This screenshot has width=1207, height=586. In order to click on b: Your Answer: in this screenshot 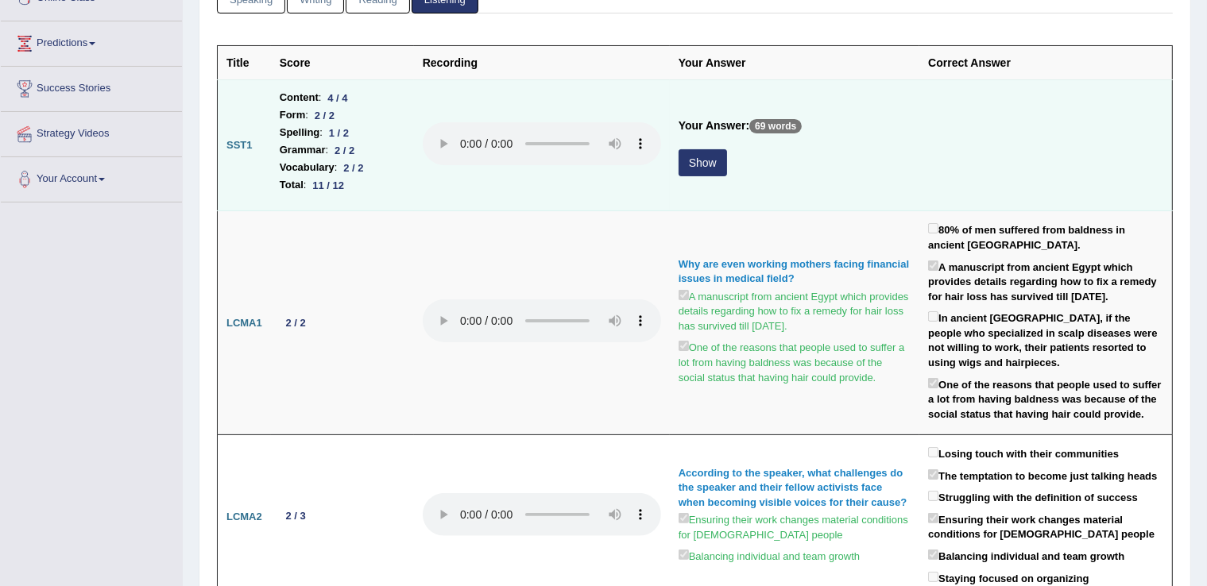, I will do `click(713, 126)`.